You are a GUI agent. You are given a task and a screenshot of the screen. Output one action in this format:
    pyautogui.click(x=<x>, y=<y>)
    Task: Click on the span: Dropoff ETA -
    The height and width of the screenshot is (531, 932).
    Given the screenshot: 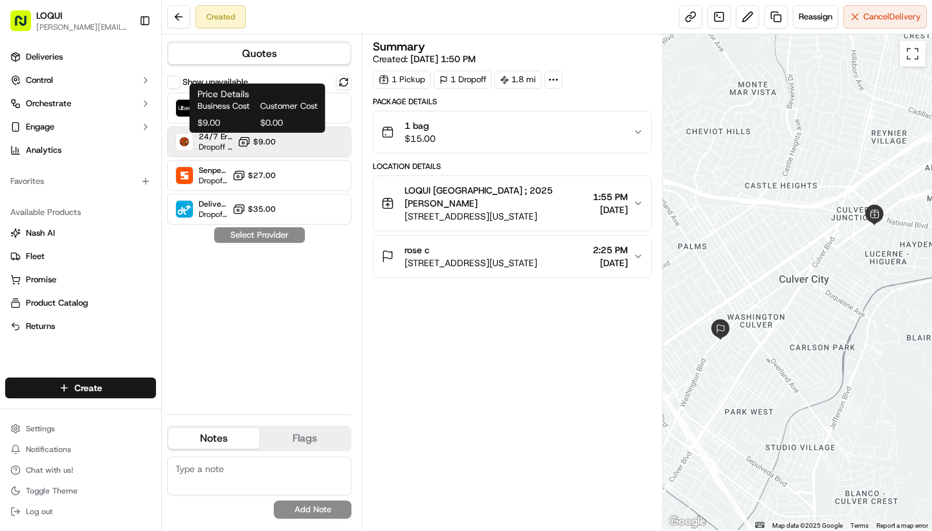 What is the action you would take?
    pyautogui.click(x=215, y=147)
    